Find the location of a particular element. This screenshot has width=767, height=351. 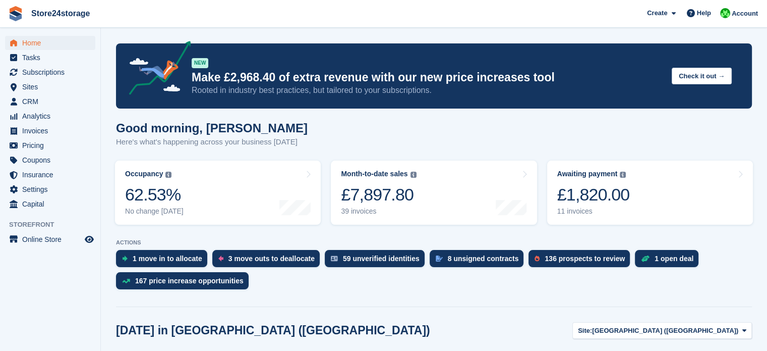

img: price_increase_opportunities-93ffe204e8149a01c8c9dc8f82e8f89637d9d84a8eef4429ea346261dce0b2c0.svg is located at coordinates (126, 281).